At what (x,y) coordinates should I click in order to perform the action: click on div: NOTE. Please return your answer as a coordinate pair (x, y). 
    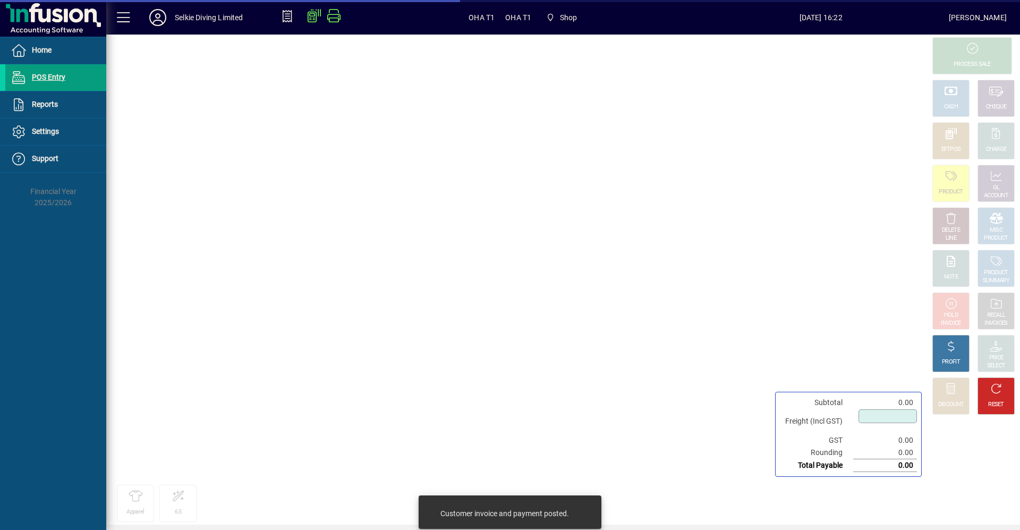
    Looking at the image, I should click on (951, 277).